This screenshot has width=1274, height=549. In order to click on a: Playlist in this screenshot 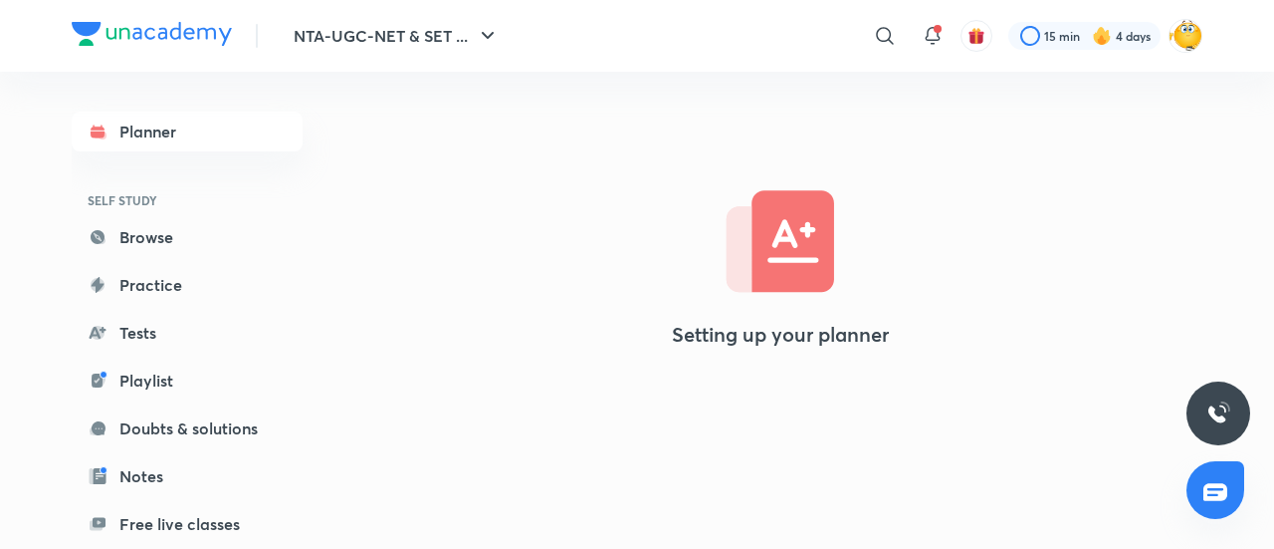, I will do `click(187, 380)`.